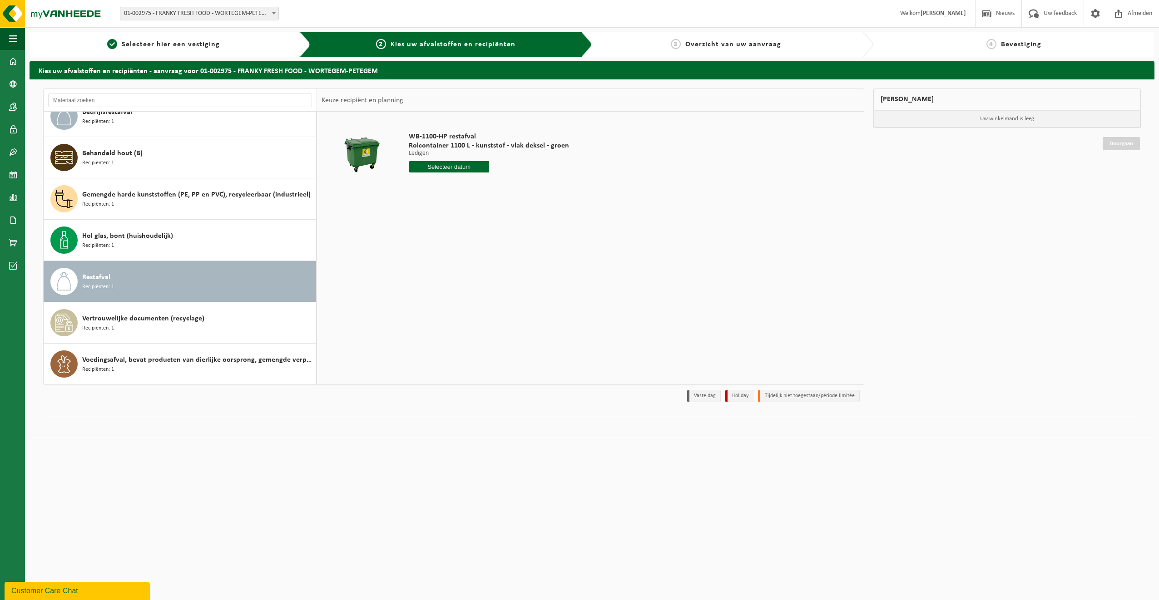  What do you see at coordinates (112, 44) in the screenshot?
I see `span: 1` at bounding box center [112, 44].